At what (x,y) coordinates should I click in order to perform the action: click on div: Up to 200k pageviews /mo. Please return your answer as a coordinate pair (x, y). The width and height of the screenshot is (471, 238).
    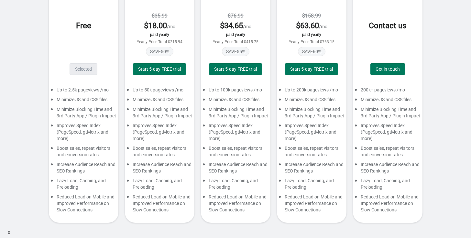
    Looking at the image, I should click on (312, 91).